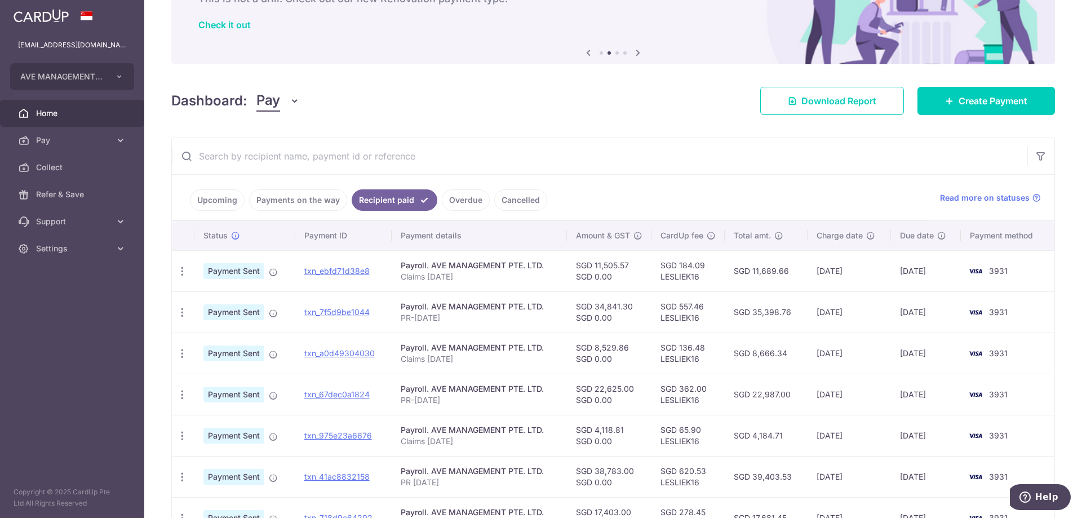 The image size is (1082, 518). I want to click on span: Refer & Save, so click(73, 194).